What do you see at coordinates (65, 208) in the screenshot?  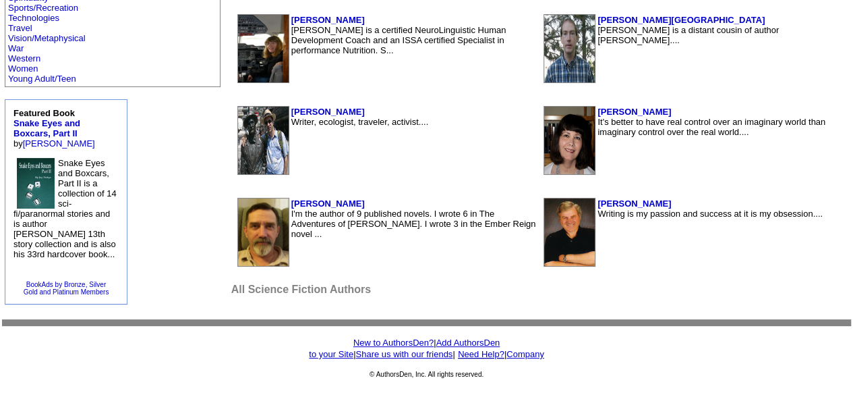 I see `font: Snake Eyes and Boxcars, Part II is a collection of 14 sci-fi/paranormal stories and is author [PE...` at bounding box center [65, 208].